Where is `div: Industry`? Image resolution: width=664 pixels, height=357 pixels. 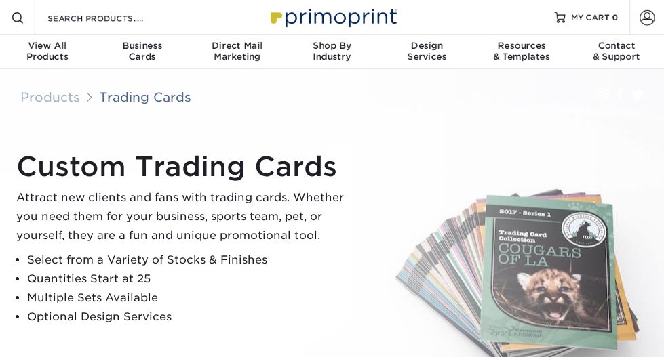
div: Industry is located at coordinates (332, 52).